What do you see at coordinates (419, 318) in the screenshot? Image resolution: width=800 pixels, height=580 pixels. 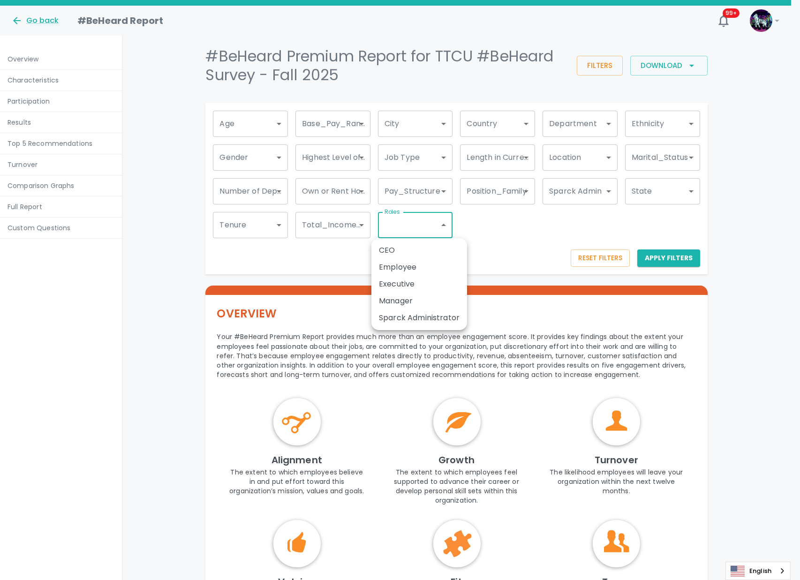 I see `li: Sparck Administrator` at bounding box center [419, 318].